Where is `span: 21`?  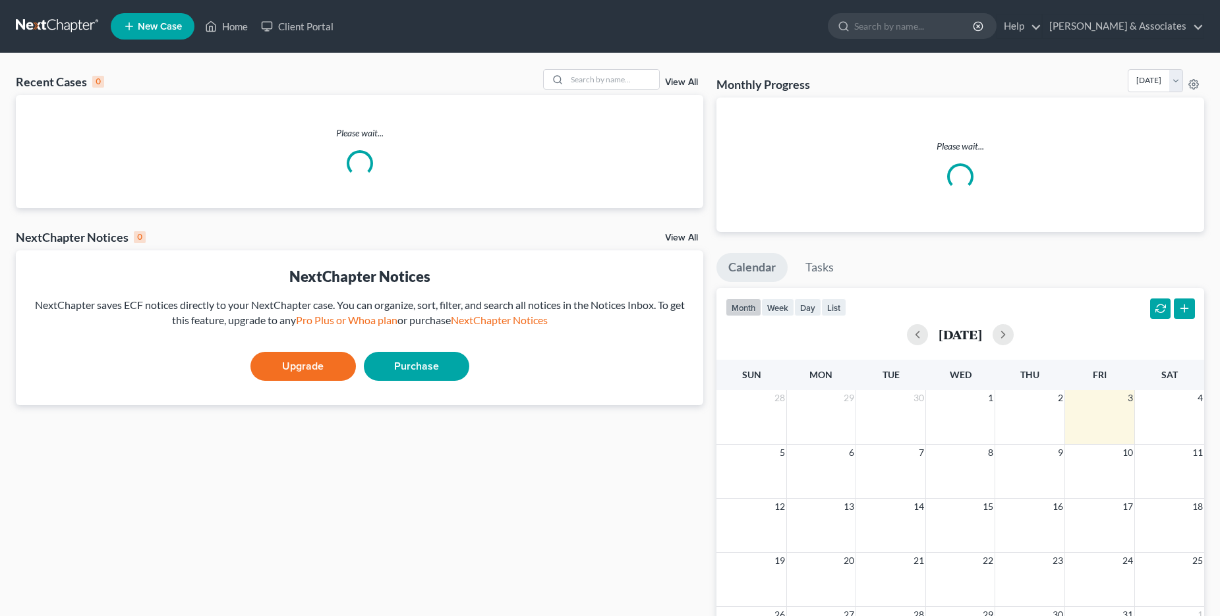 span: 21 is located at coordinates (919, 561).